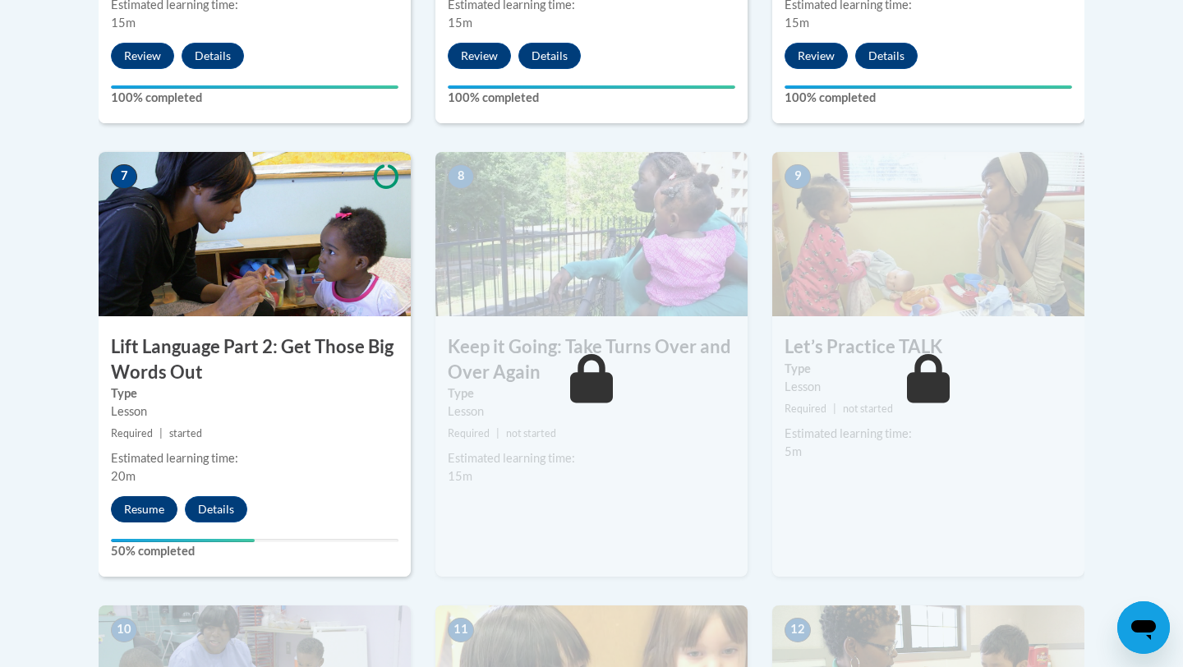  I want to click on span: 7, so click(124, 177).